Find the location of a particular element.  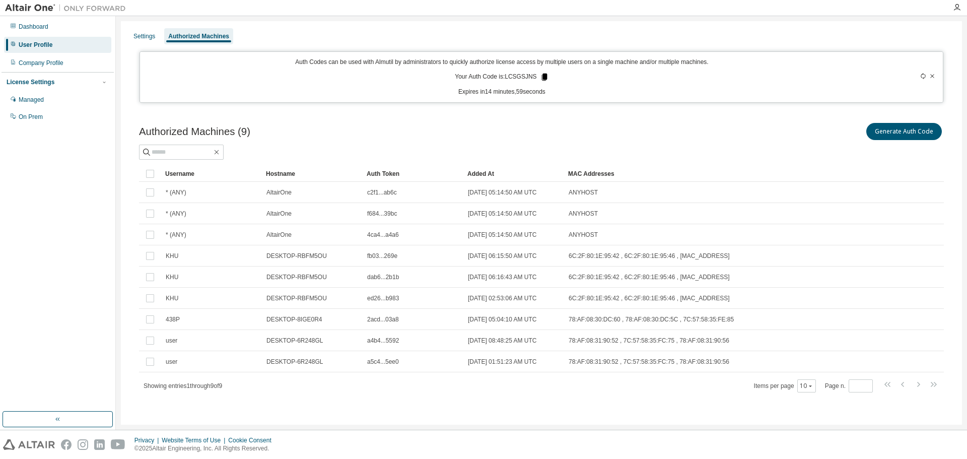

span: Showing entries 1 through 9 of 9 is located at coordinates (183, 386).